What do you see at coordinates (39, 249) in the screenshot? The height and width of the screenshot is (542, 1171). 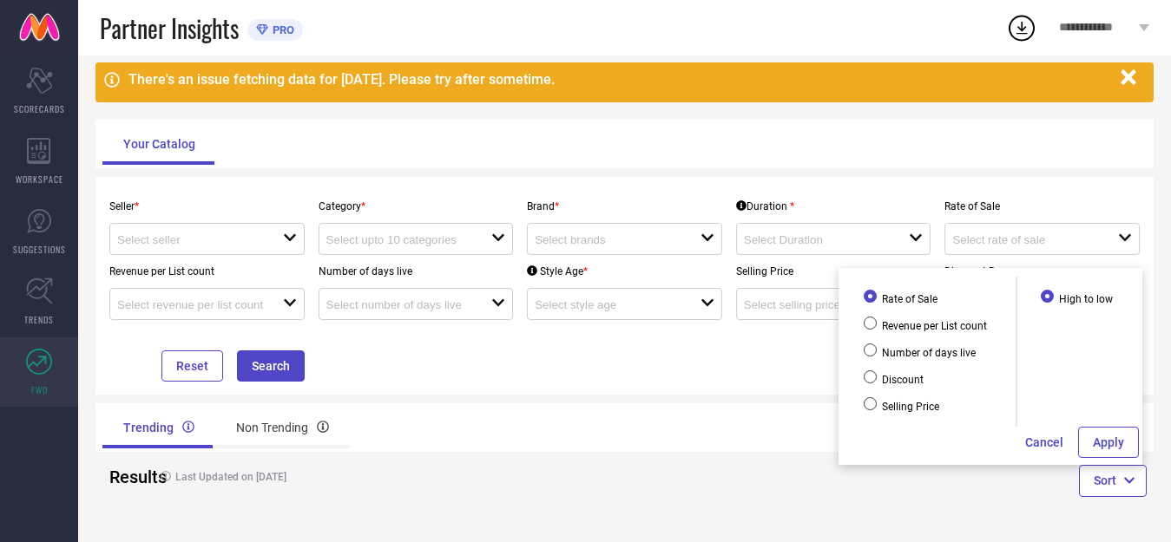 I see `span: SUGGESTIONS` at bounding box center [39, 249].